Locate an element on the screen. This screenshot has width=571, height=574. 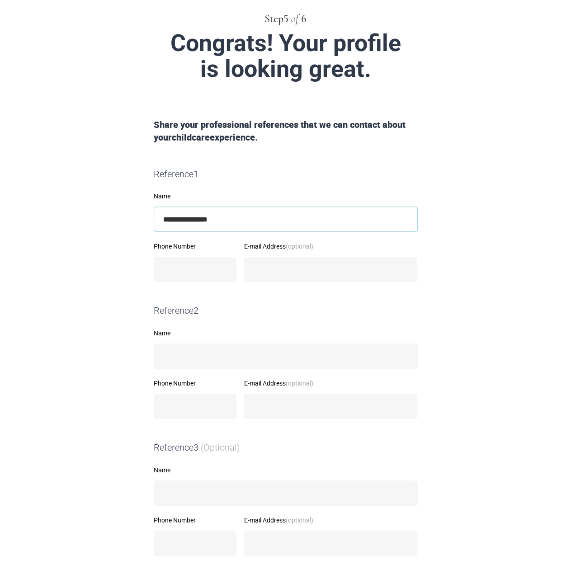
div: Reference 3 is located at coordinates (286, 448).